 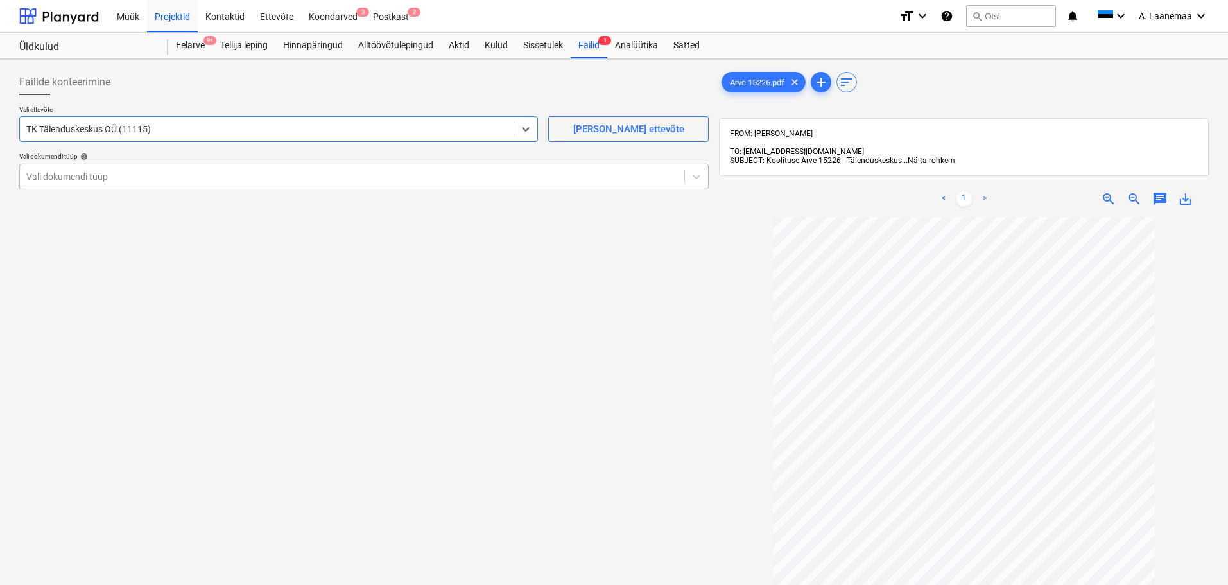 What do you see at coordinates (496, 46) in the screenshot?
I see `div: Kulud` at bounding box center [496, 46].